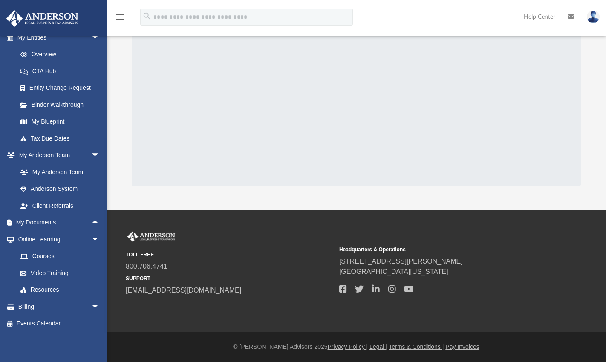 Image resolution: width=606 pixels, height=362 pixels. Describe the element at coordinates (58, 273) in the screenshot. I see `a: Video Training` at that location.